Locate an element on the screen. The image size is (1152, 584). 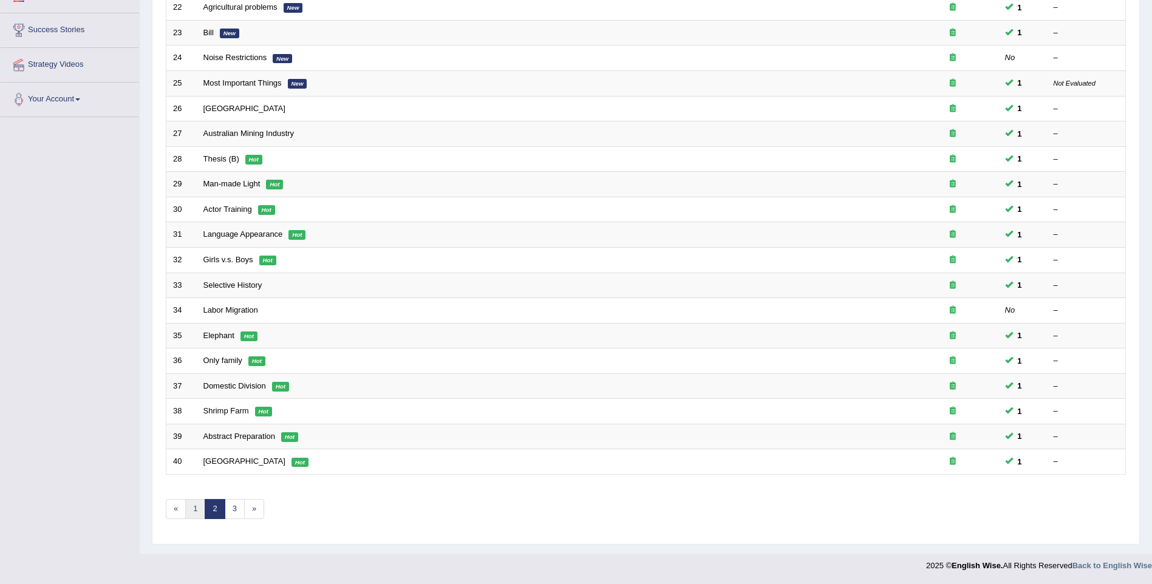
a: Language Appearance is located at coordinates (243, 234).